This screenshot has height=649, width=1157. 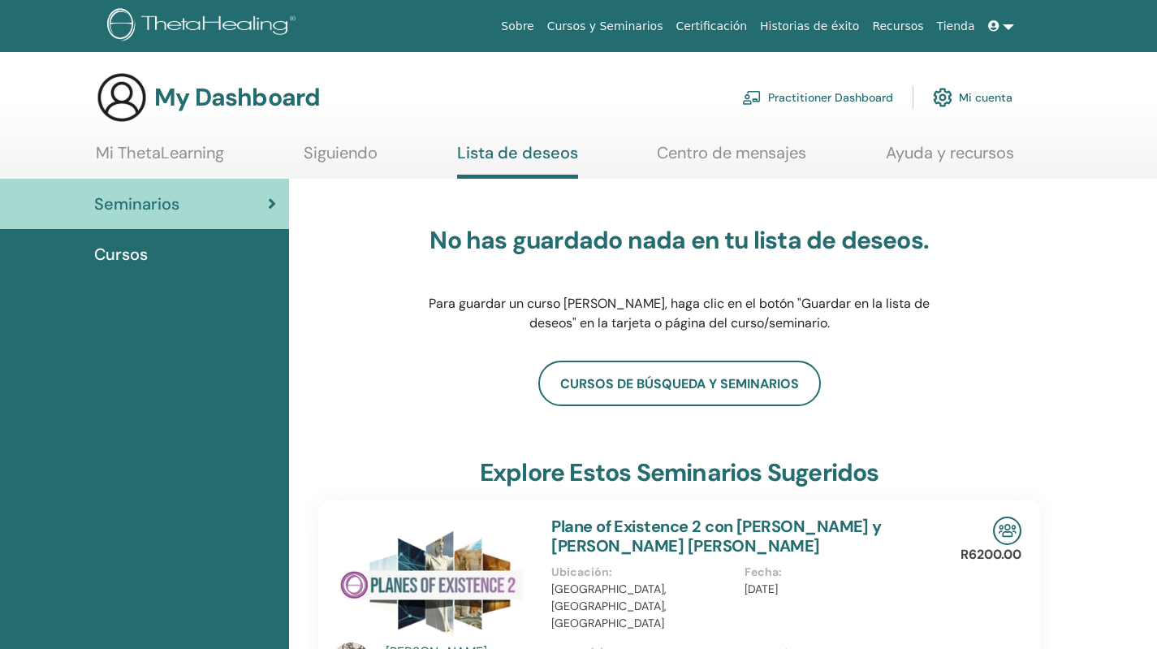 What do you see at coordinates (897, 26) in the screenshot?
I see `a: Recursos` at bounding box center [897, 26].